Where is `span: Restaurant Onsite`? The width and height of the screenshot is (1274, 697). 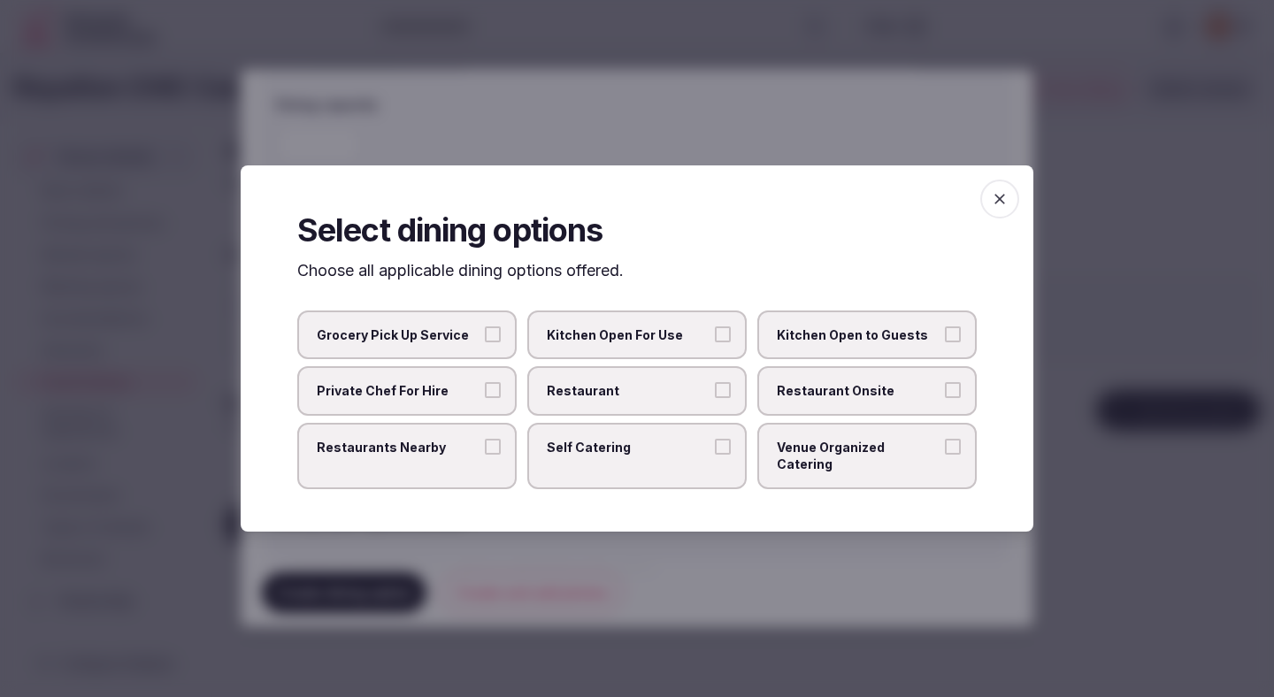 span: Restaurant Onsite is located at coordinates (858, 391).